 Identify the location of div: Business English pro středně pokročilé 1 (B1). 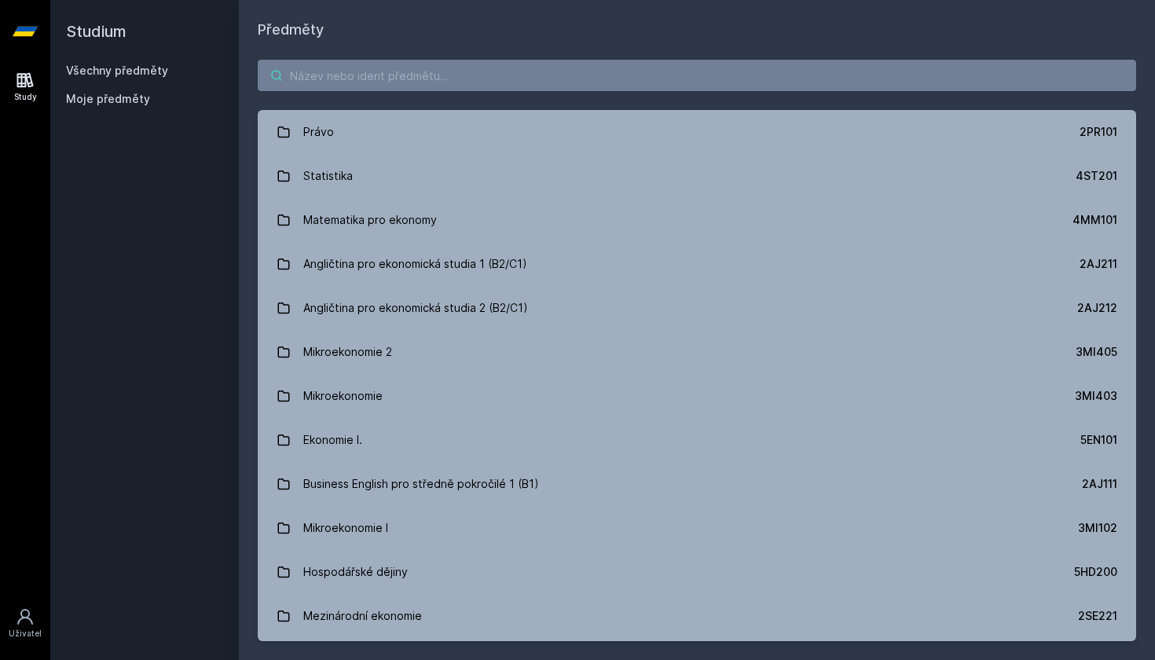
(421, 484).